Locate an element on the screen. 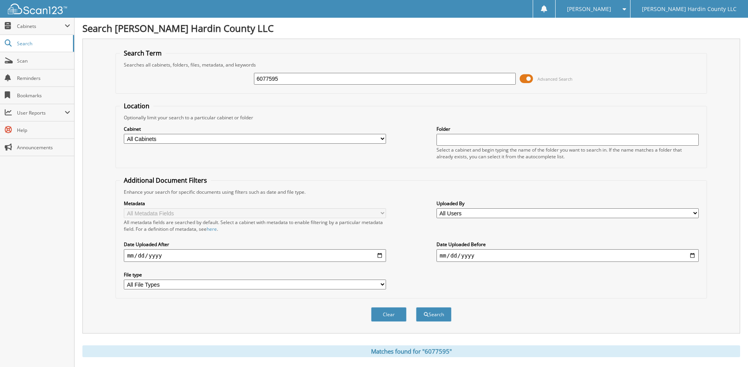 The height and width of the screenshot is (367, 748). label: File type is located at coordinates (255, 275).